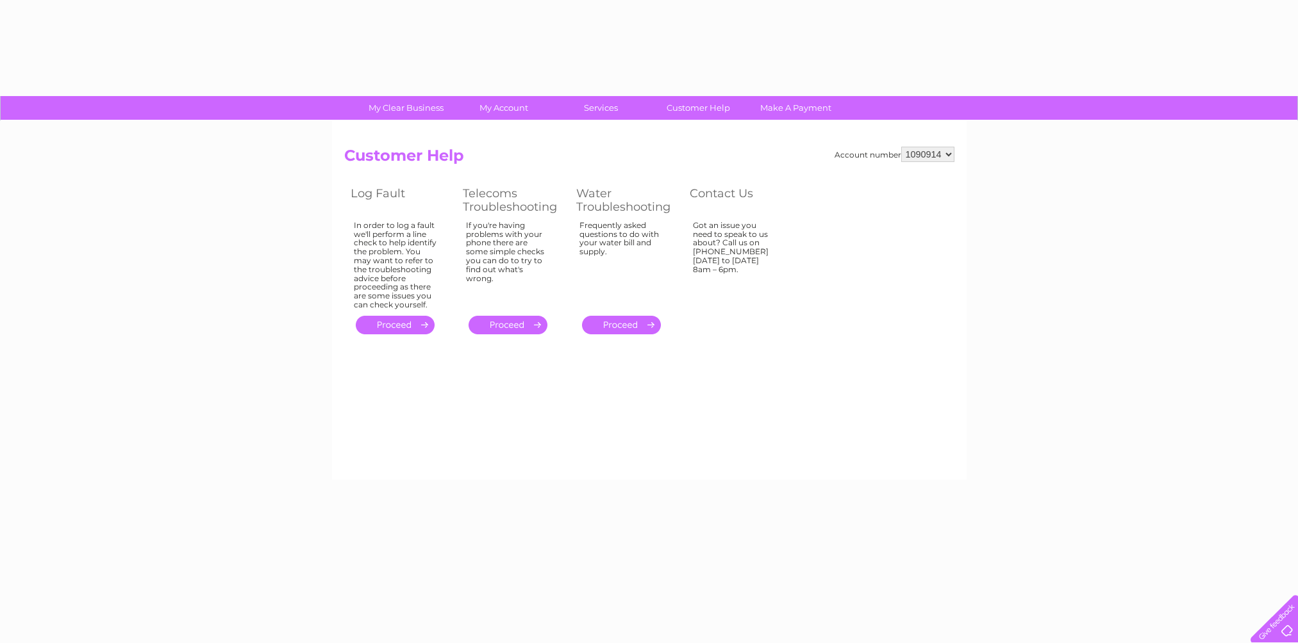  I want to click on div: In order to log a fault we'll perform a line check to help identify the problem. You may want to ..., so click(395, 265).